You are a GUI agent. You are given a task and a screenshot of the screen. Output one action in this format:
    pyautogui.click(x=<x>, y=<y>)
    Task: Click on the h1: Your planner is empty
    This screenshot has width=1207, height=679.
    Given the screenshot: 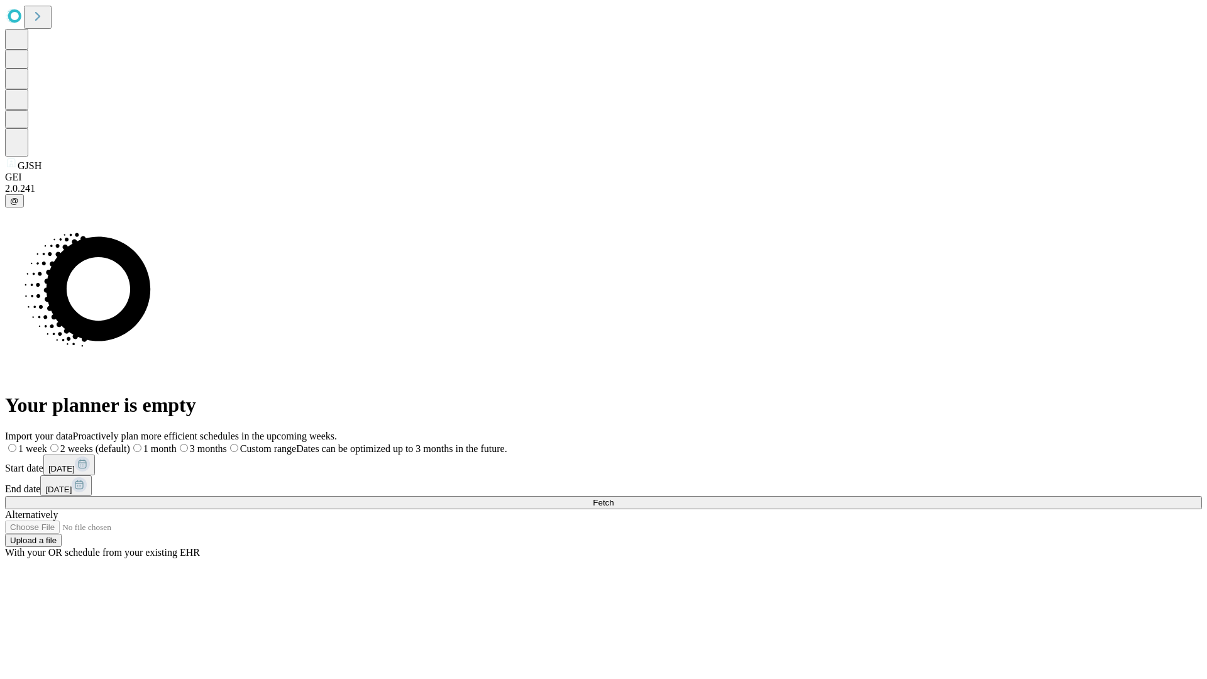 What is the action you would take?
    pyautogui.click(x=604, y=405)
    